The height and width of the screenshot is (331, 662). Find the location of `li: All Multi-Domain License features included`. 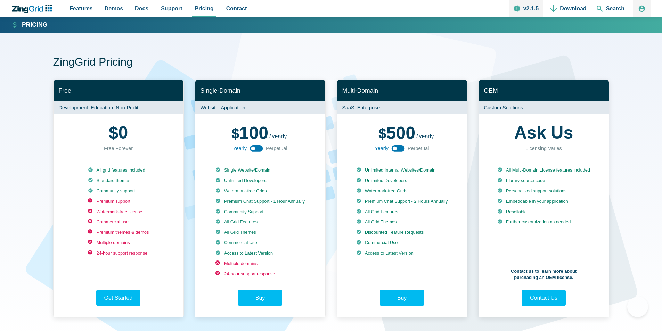

li: All Multi-Domain License features included is located at coordinates (543, 170).